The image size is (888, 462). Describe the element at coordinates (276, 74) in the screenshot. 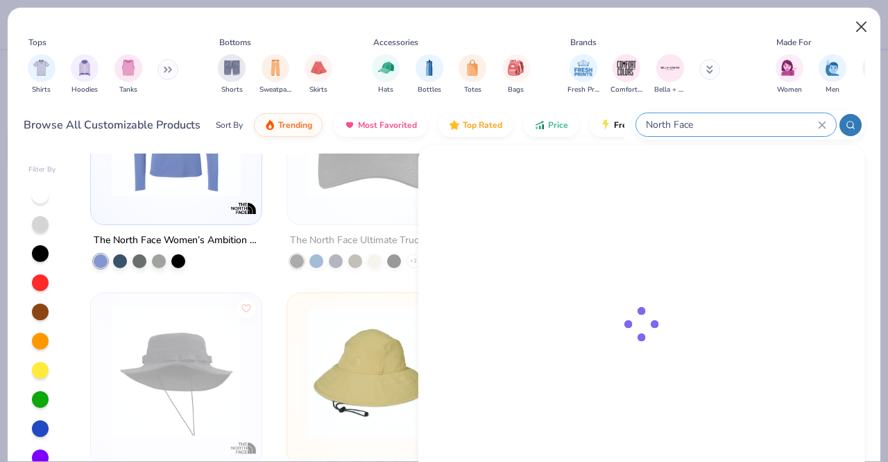

I see `div: filter for Sweatpants` at that location.